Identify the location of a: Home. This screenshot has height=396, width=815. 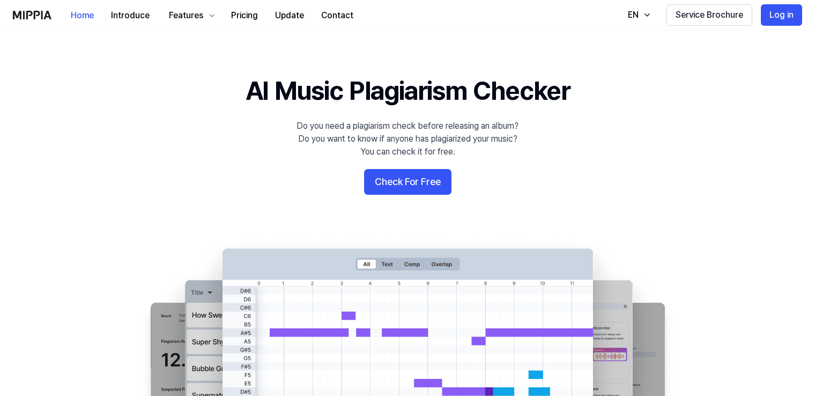
(82, 15).